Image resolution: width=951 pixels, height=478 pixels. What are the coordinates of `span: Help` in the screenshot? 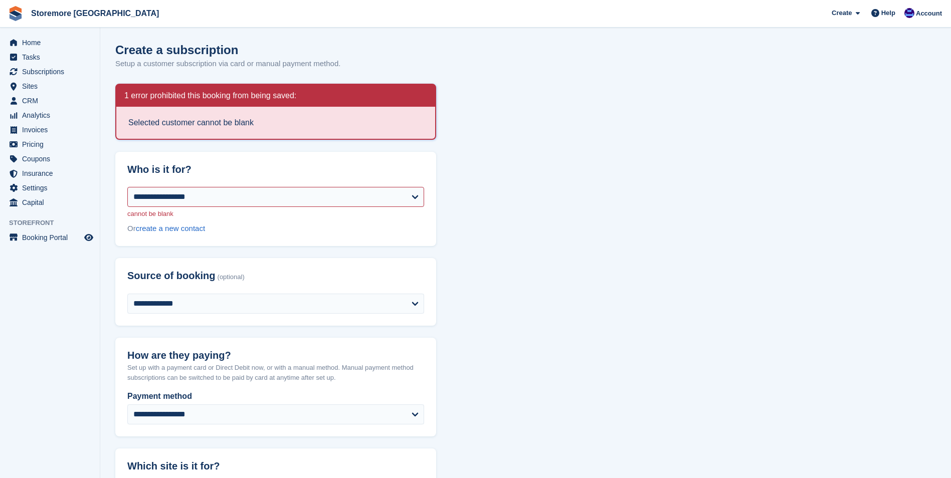 It's located at (889, 13).